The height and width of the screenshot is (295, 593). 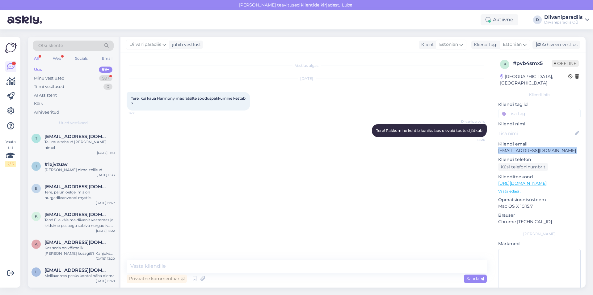 I want to click on img: Askly Logo, so click(x=11, y=48).